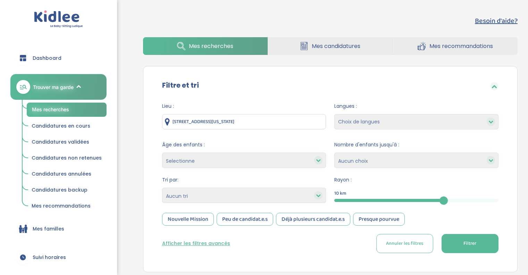 The width and height of the screenshot is (528, 275). Describe the element at coordinates (245, 219) in the screenshot. I see `div: Peu de candidat.e.s` at that location.